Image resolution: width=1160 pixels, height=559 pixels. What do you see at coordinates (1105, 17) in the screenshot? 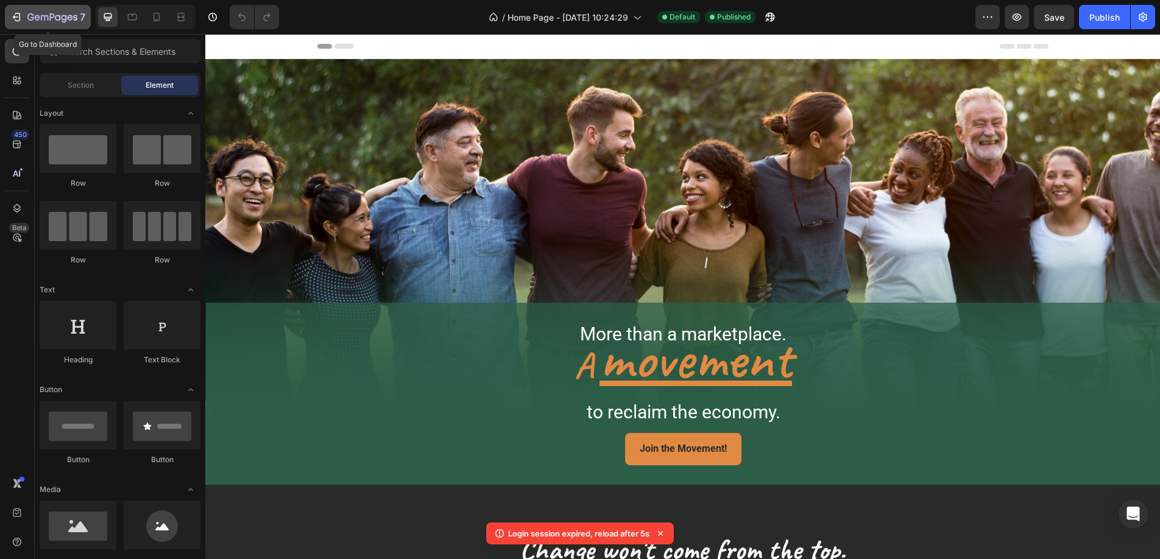
I see `button: Publish` at bounding box center [1105, 17].